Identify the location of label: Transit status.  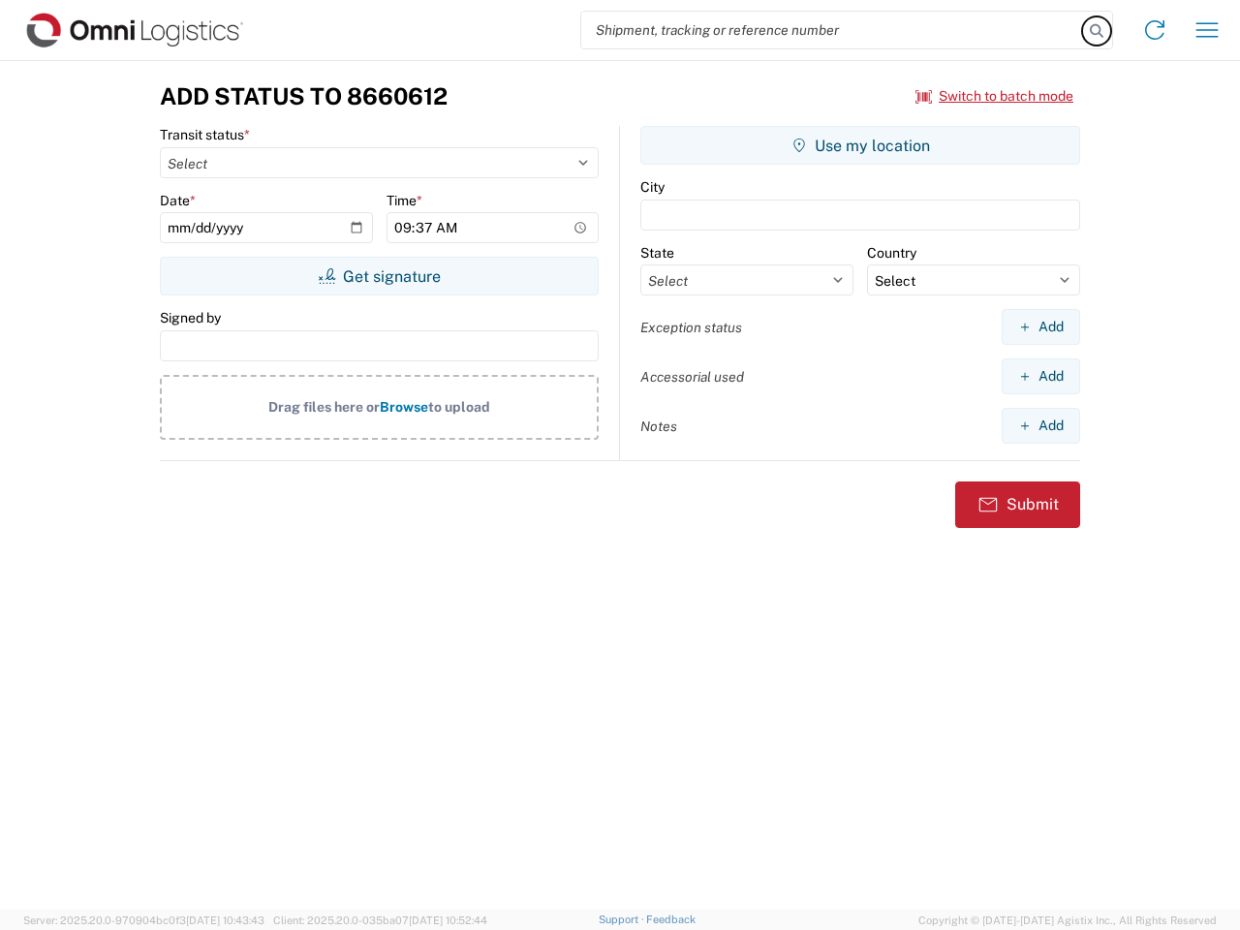
(204, 135).